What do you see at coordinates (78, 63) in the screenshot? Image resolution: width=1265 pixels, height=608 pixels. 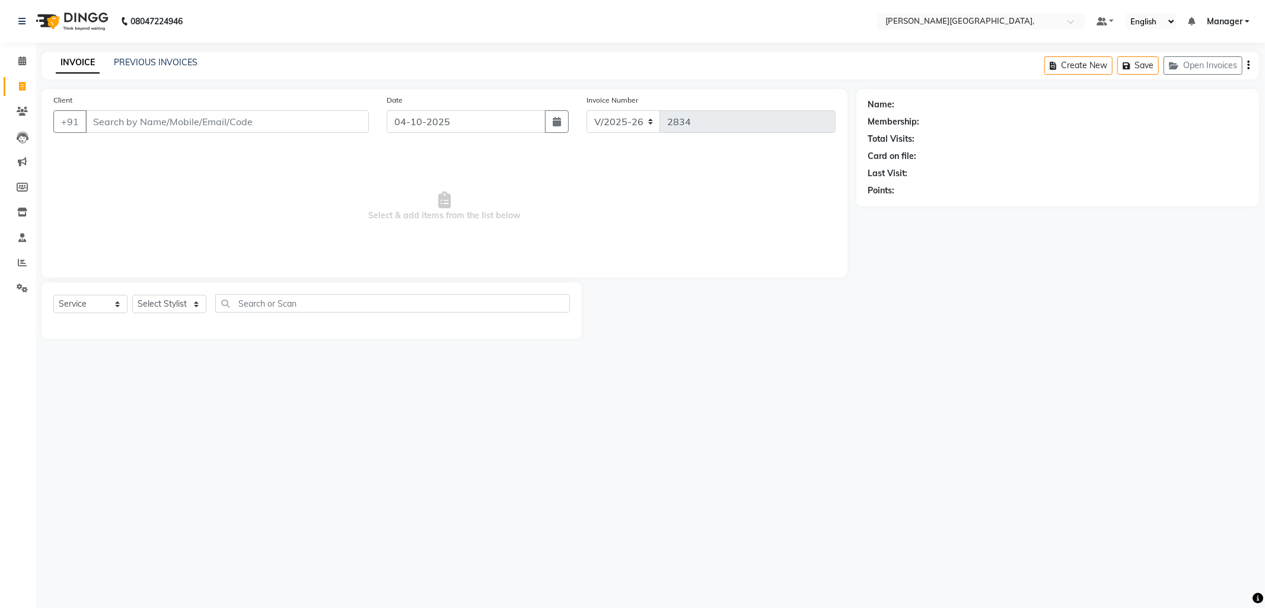 I see `a: INVOICE` at bounding box center [78, 63].